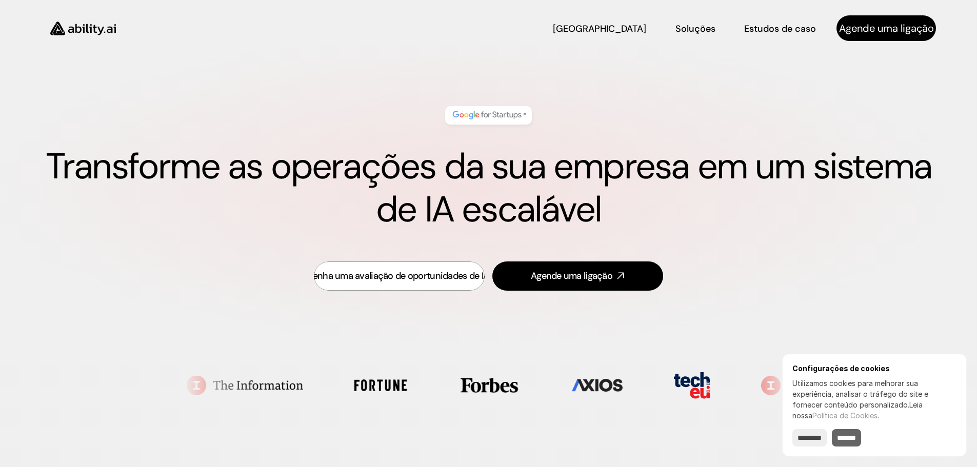 The height and width of the screenshot is (467, 977). What do you see at coordinates (845, 415) in the screenshot?
I see `font: Política de Cookies` at bounding box center [845, 415].